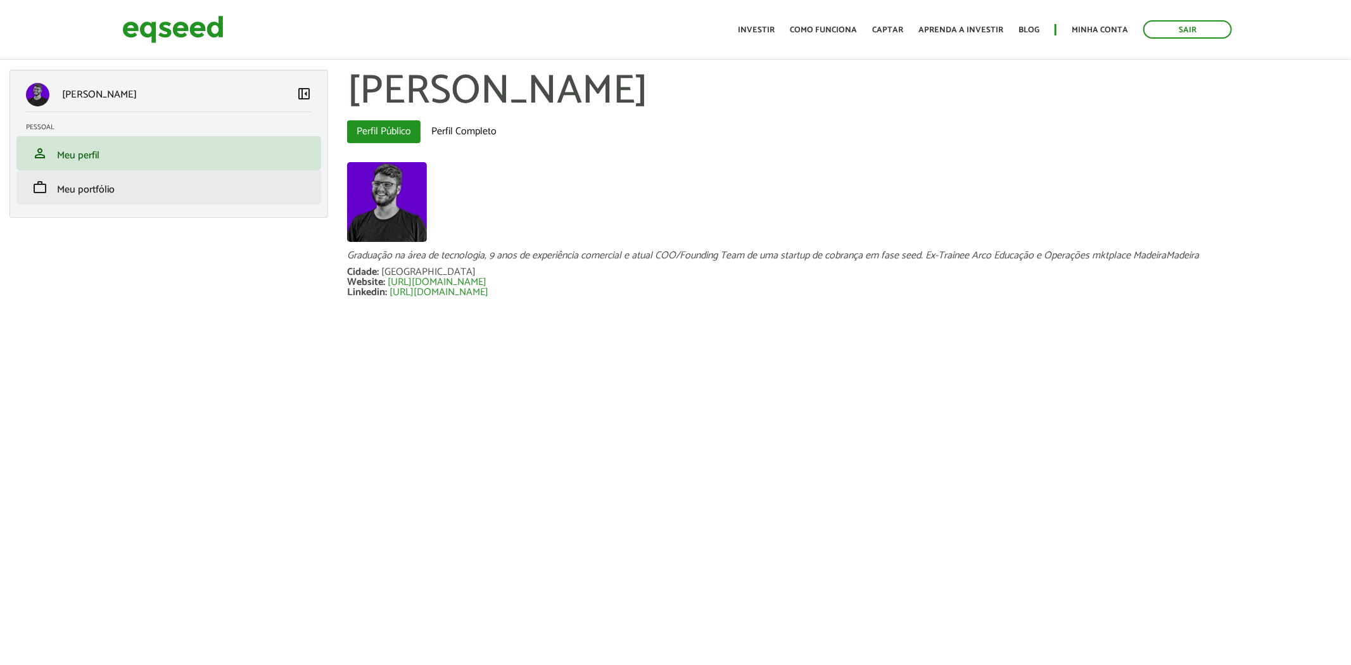 The height and width of the screenshot is (665, 1351). What do you see at coordinates (78, 155) in the screenshot?
I see `span: Meu perfil` at bounding box center [78, 155].